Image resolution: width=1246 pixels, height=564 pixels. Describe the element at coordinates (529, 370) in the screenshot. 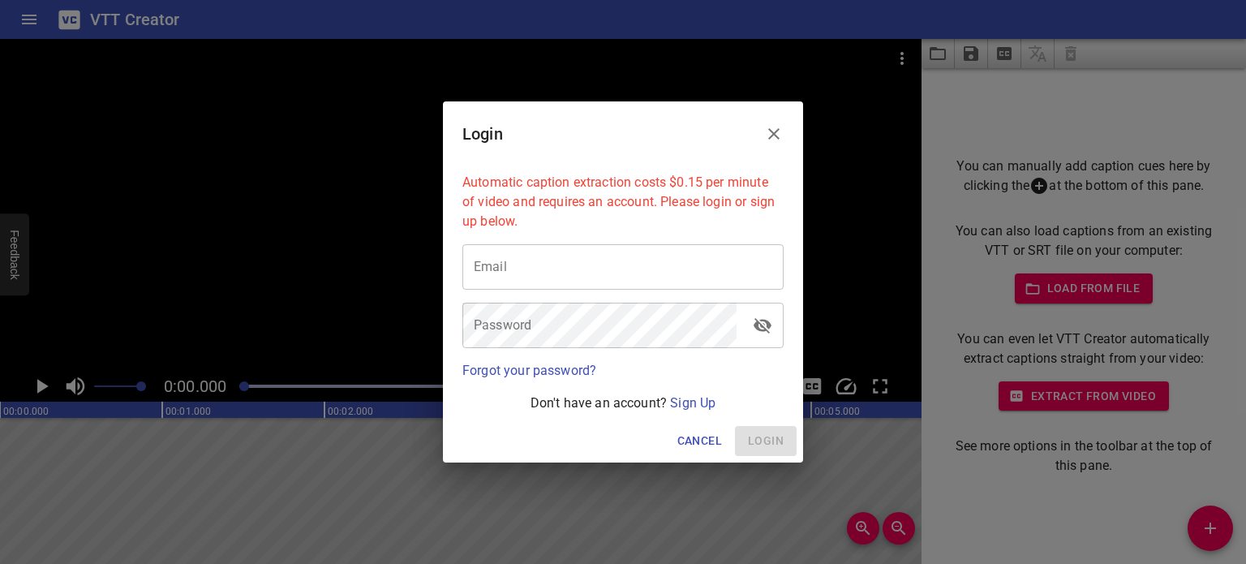

I see `a: Forgot your password?` at that location.